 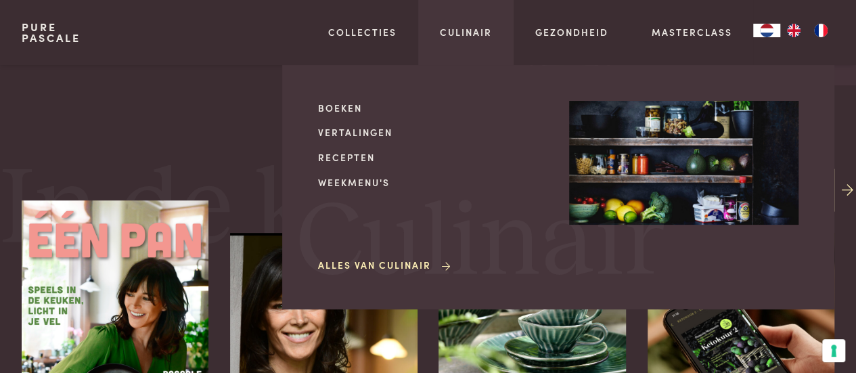 What do you see at coordinates (432, 182) in the screenshot?
I see `a: Weekmenu's` at bounding box center [432, 182].